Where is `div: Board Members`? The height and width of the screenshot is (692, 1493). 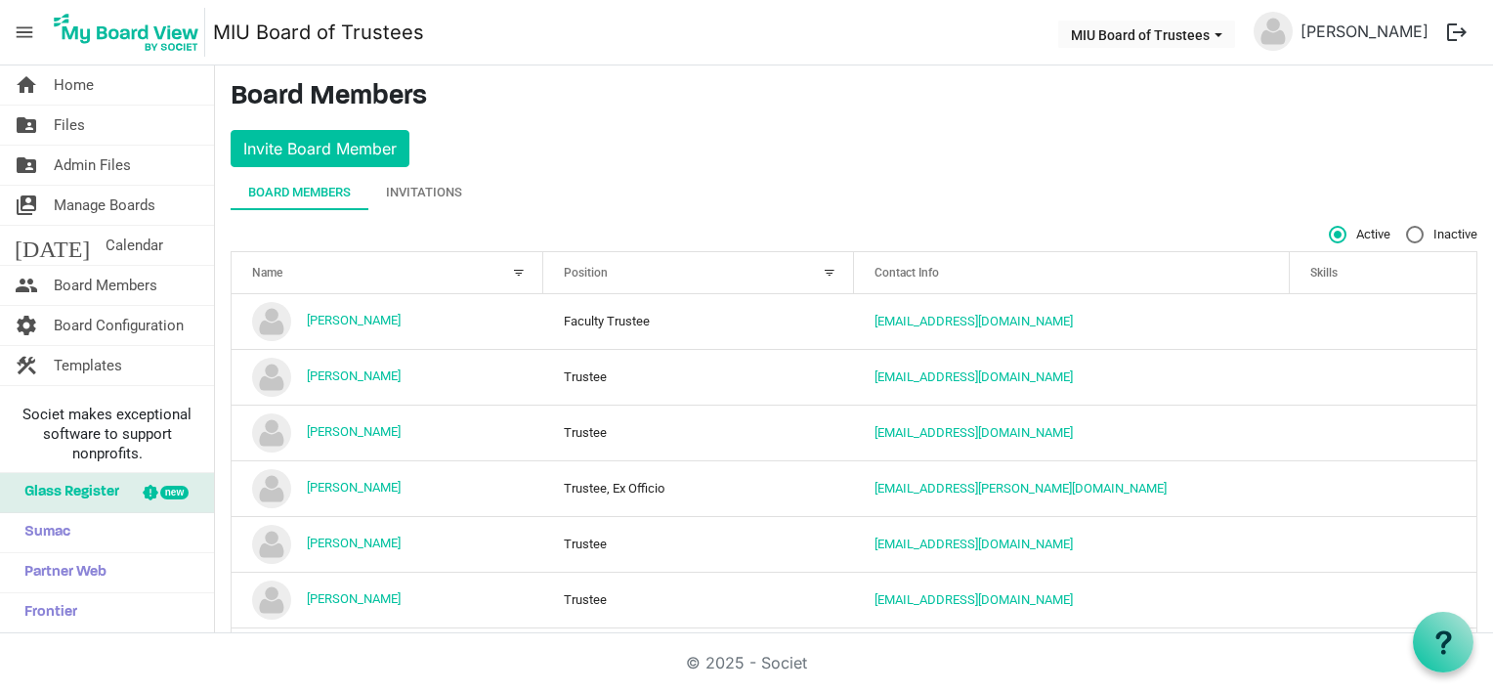
div: Board Members is located at coordinates (299, 192).